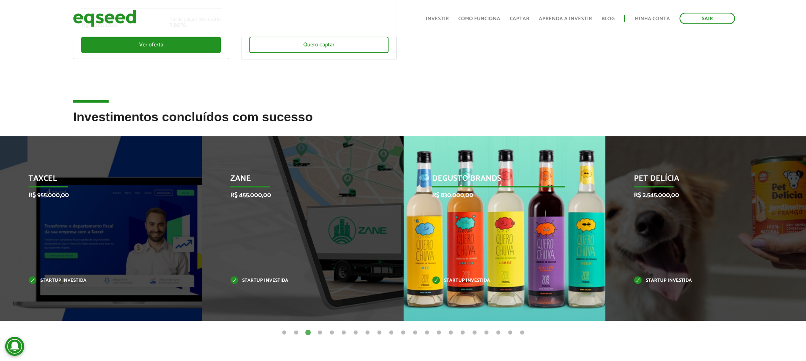 The image size is (806, 361). What do you see at coordinates (498, 333) in the screenshot?
I see `button: 19 of 21` at bounding box center [498, 333].